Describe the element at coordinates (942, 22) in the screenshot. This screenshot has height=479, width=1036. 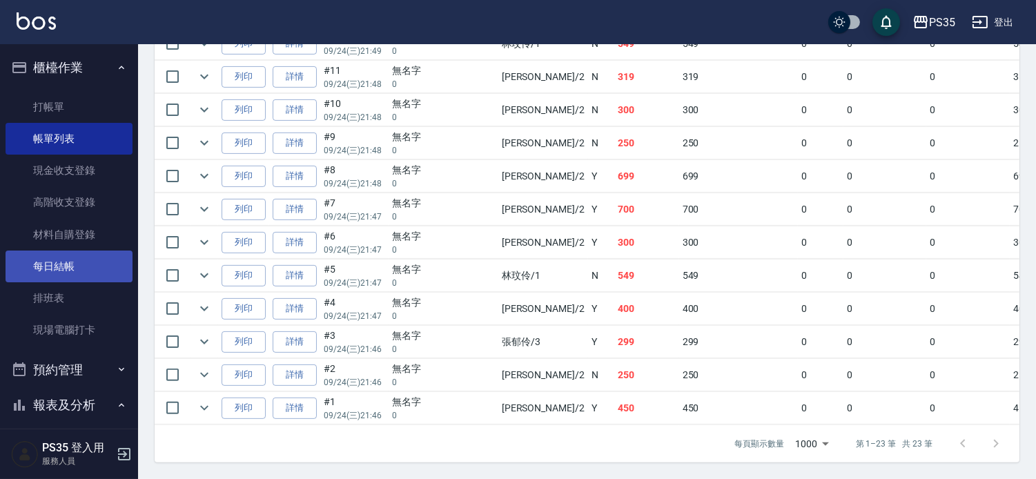
I see `div: PS35` at that location.